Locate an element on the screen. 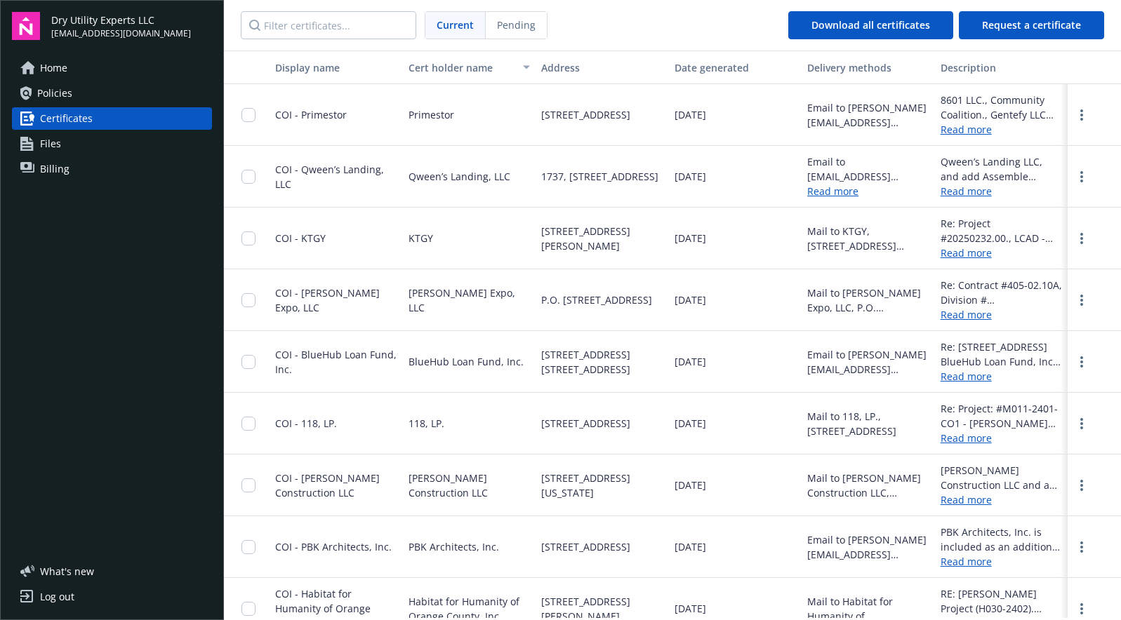 This screenshot has height=620, width=1121. span: Pending is located at coordinates (516, 25).